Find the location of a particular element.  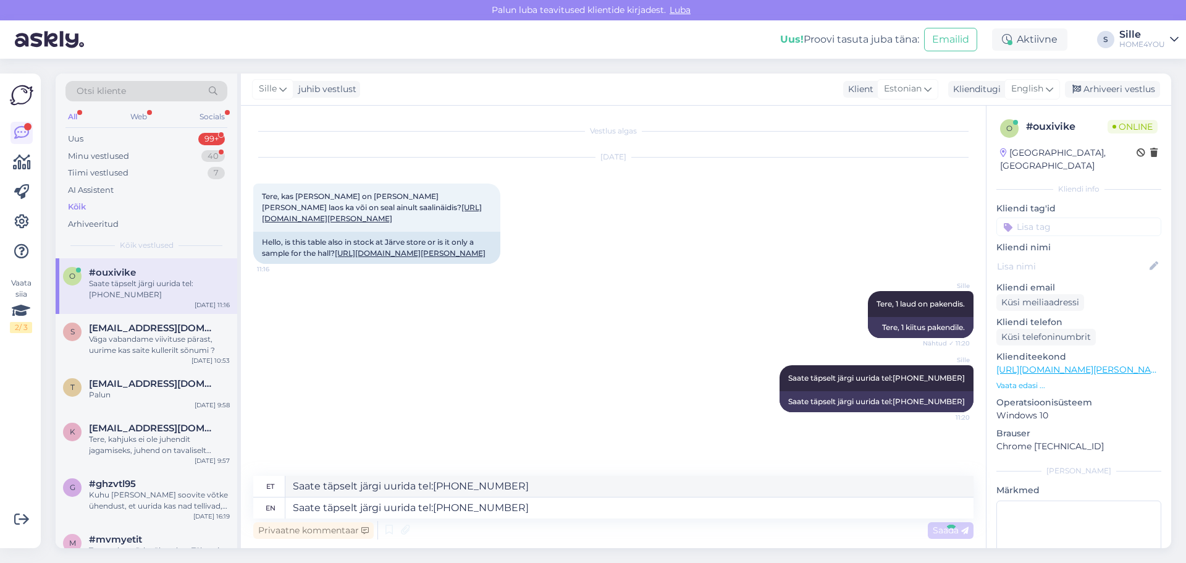

div: Socials is located at coordinates (212, 117).